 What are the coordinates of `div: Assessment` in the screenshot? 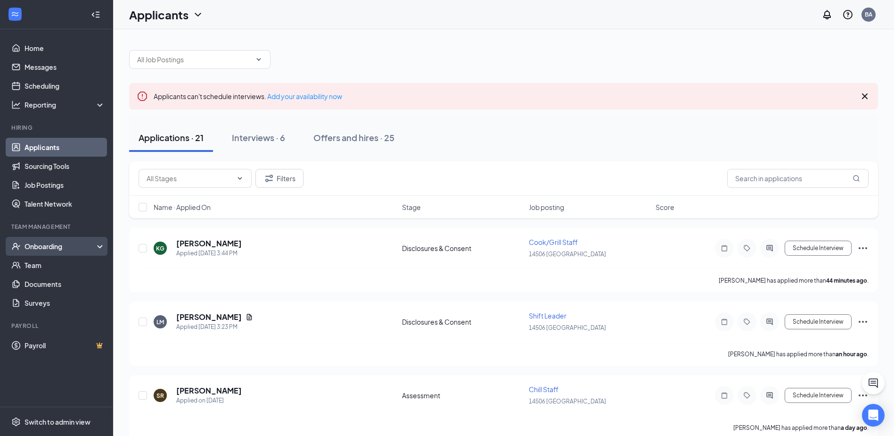 It's located at (463, 395).